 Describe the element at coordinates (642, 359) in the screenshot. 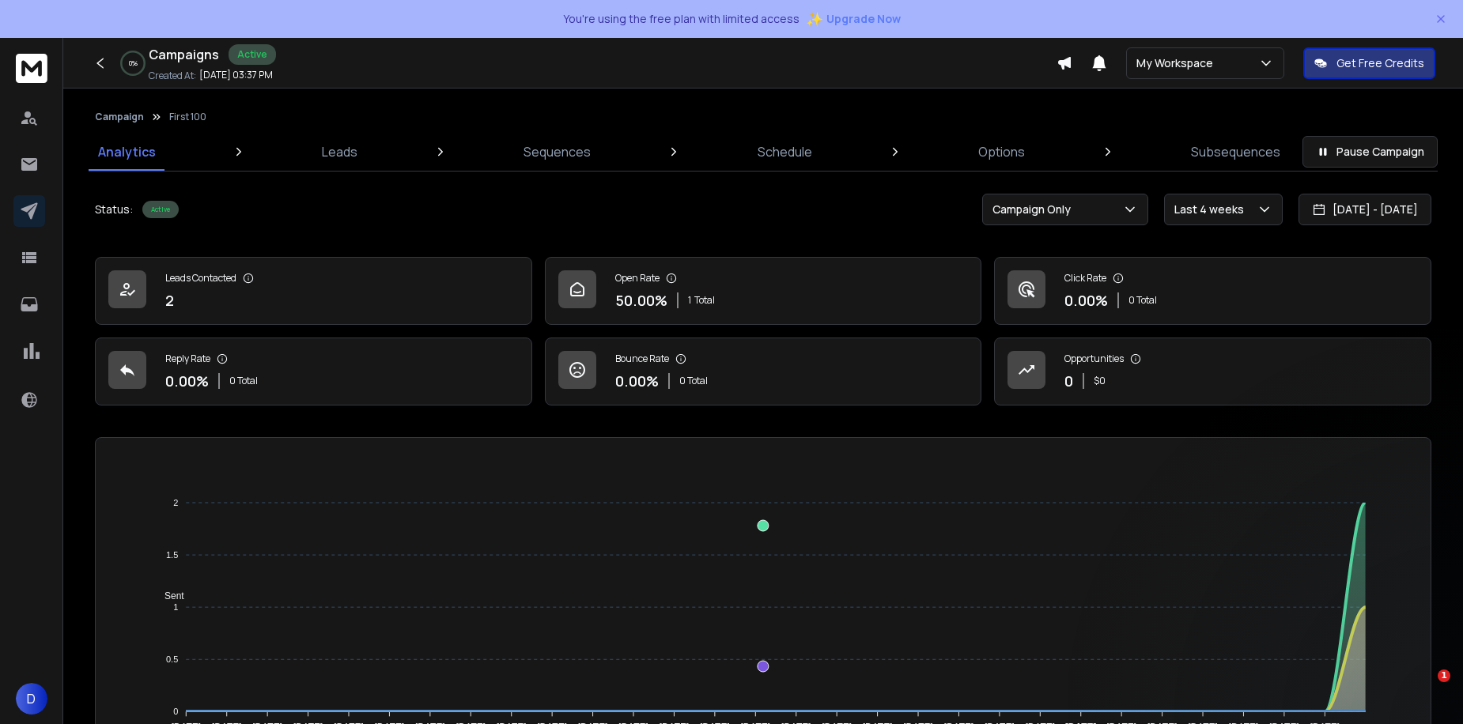

I see `p: Bounce Rate` at that location.